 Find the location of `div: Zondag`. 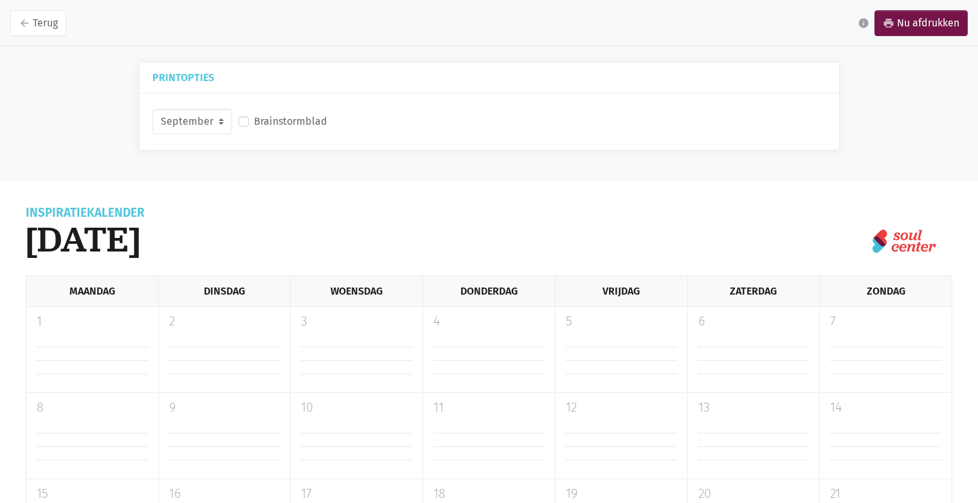

div: Zondag is located at coordinates (886, 291).